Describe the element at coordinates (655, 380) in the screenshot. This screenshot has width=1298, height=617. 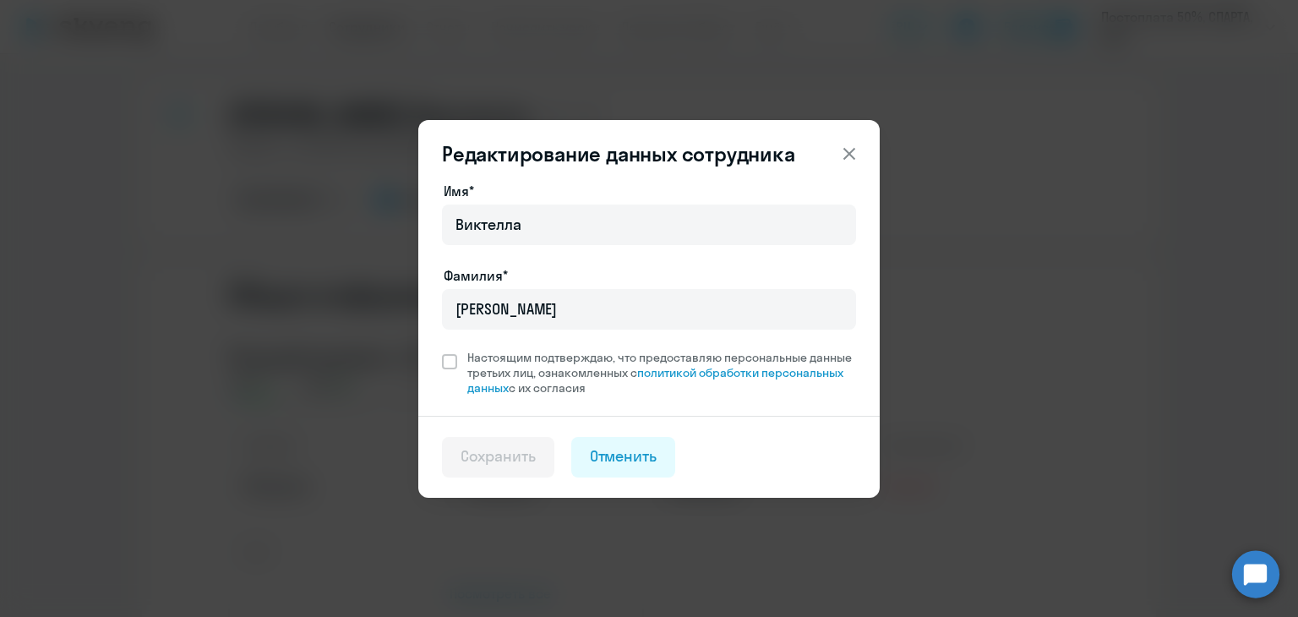
I see `a: политикой обработки персональных данных` at that location.